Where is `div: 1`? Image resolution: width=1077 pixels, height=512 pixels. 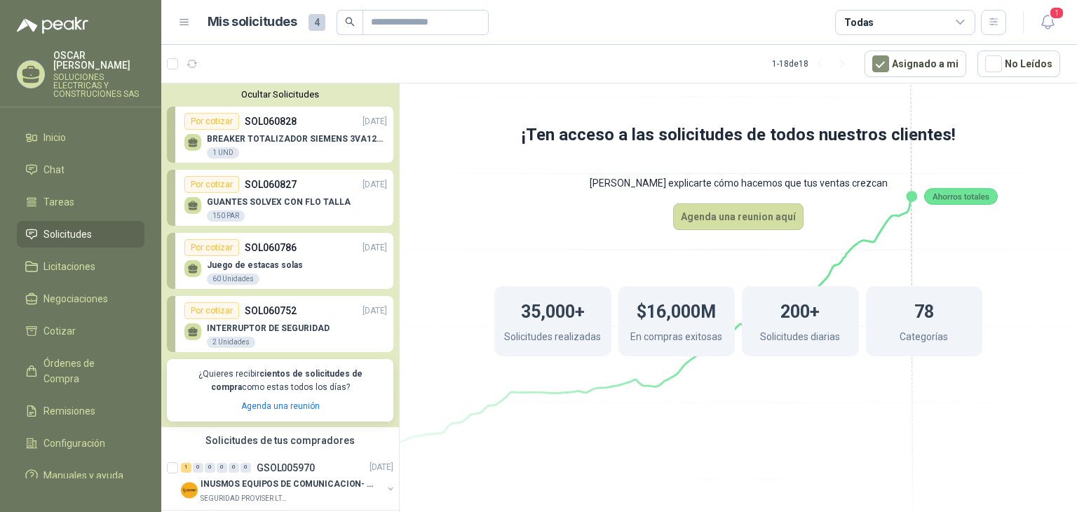 div: 1 is located at coordinates (186, 468).